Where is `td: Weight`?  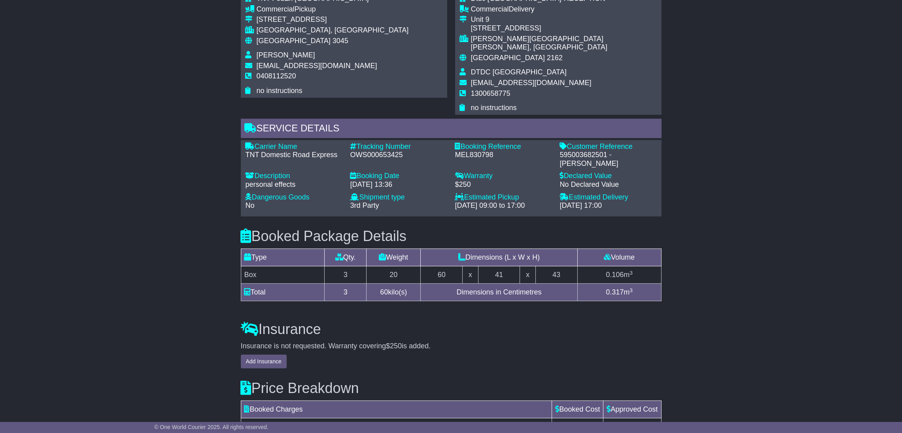 td: Weight is located at coordinates (394, 257).